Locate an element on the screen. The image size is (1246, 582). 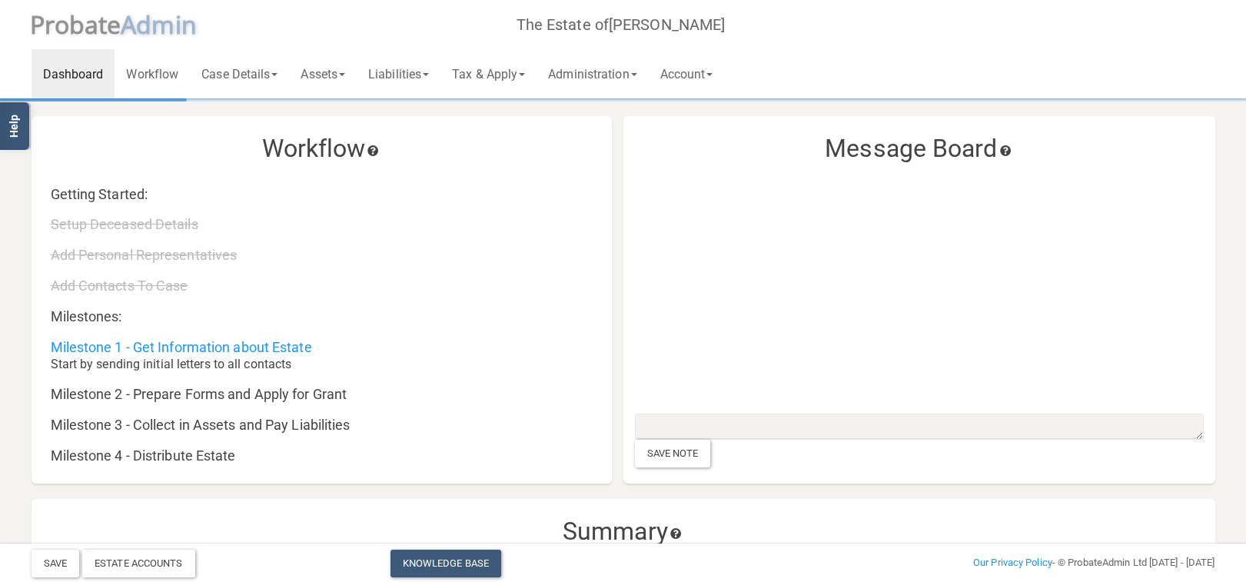
a: Workflow is located at coordinates (152, 74).